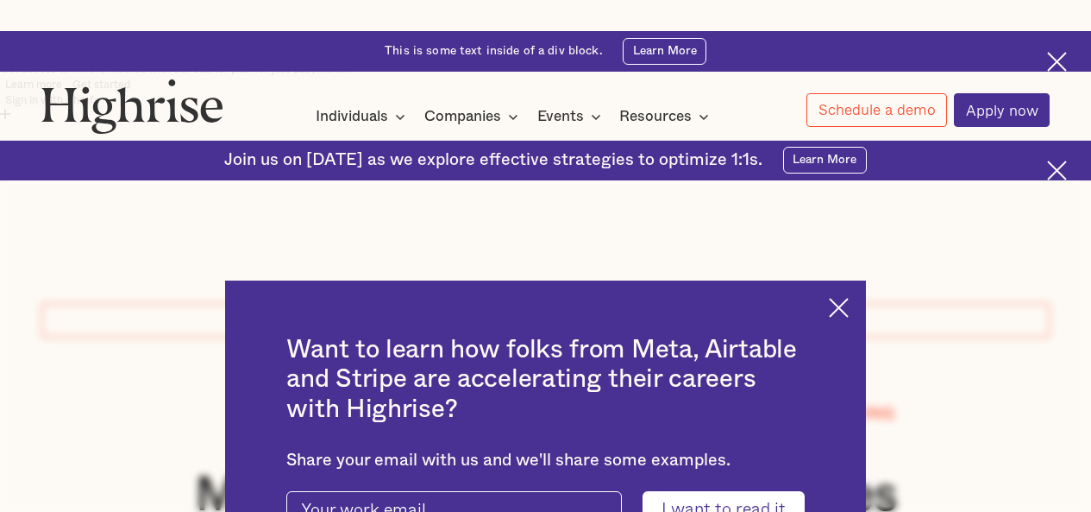 This screenshot has height=512, width=1091. I want to click on img: Highrise logo, so click(132, 106).